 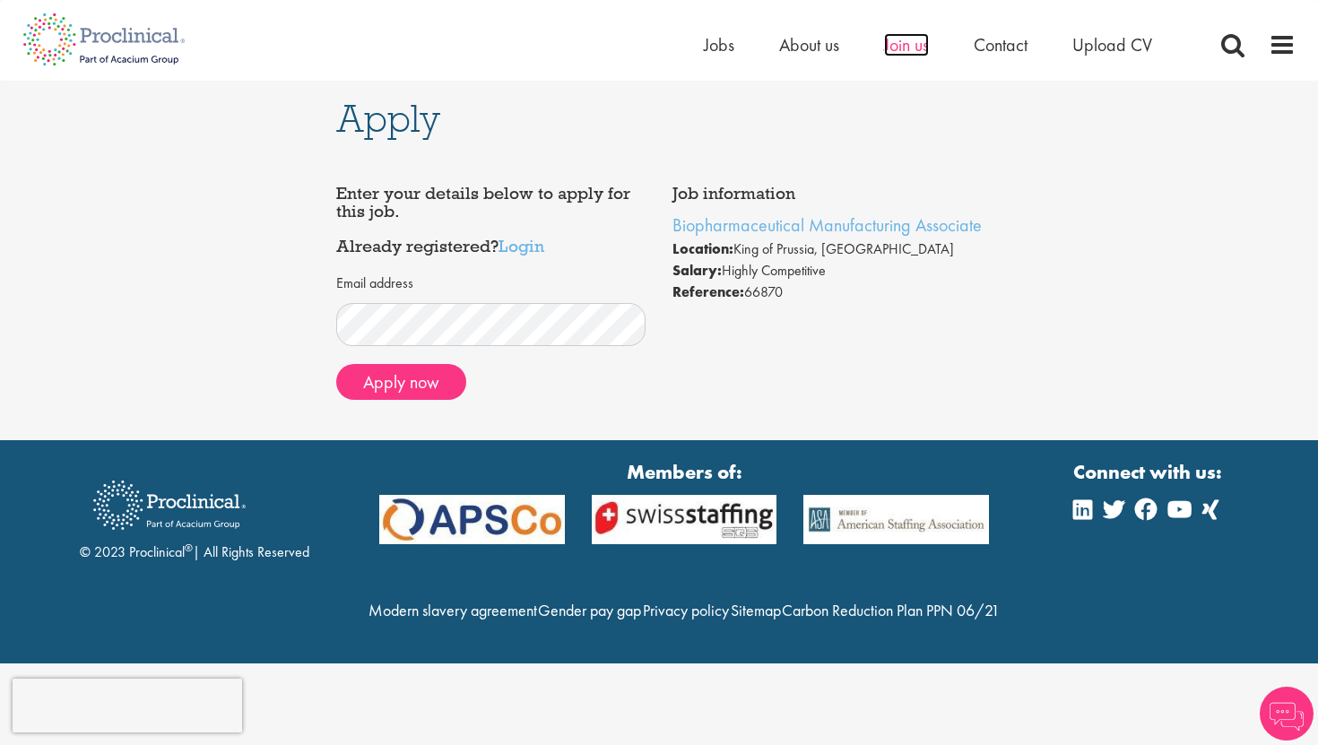 What do you see at coordinates (890, 610) in the screenshot?
I see `a: Carbon Reduction Plan PPN 06/21` at bounding box center [890, 610].